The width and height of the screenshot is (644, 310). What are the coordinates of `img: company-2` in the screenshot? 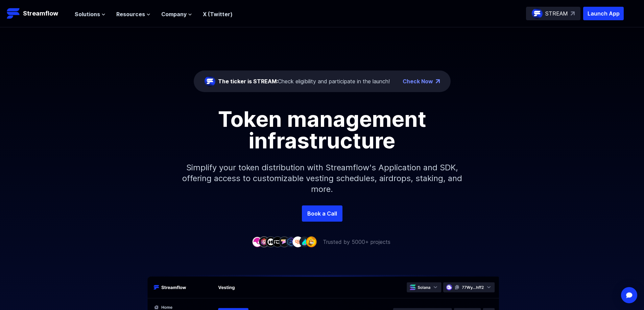 It's located at (264, 242).